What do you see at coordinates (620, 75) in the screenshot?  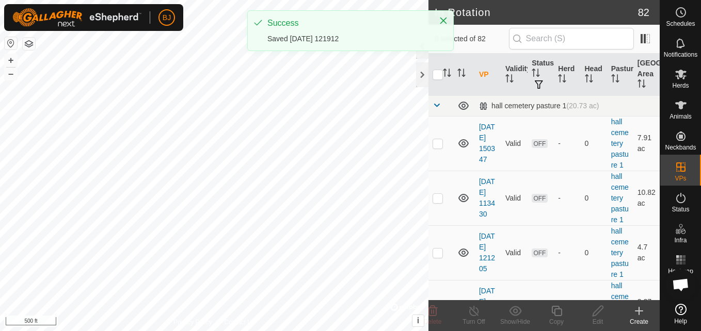 I see `th: Pasture` at bounding box center [620, 75].